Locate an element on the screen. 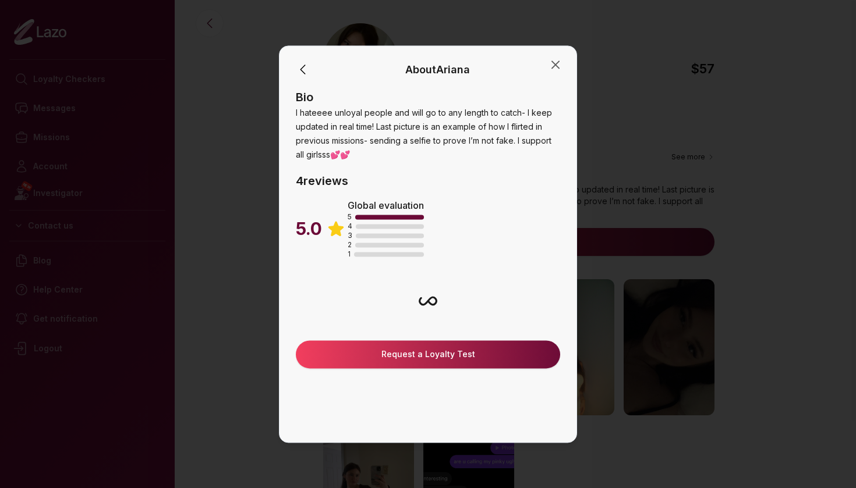  p: Global evaluation is located at coordinates (385, 205).